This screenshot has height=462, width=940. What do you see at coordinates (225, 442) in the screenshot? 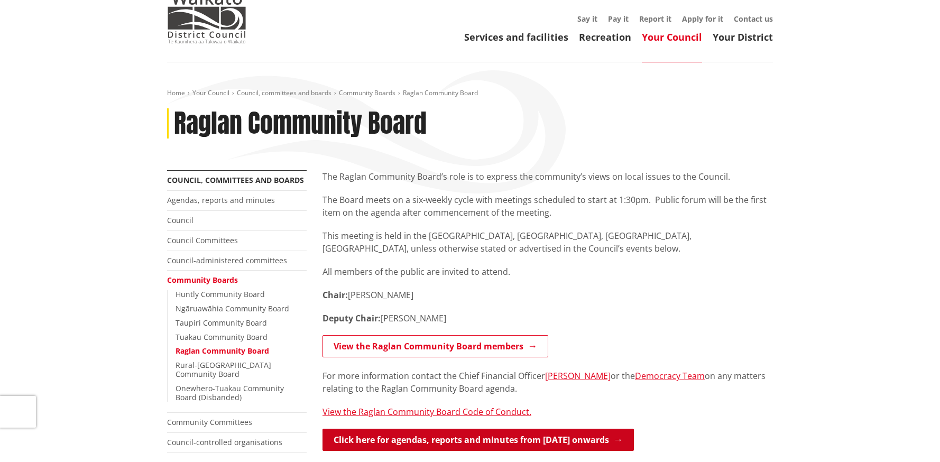
I see `a: Council-controlled organisations` at bounding box center [225, 442].